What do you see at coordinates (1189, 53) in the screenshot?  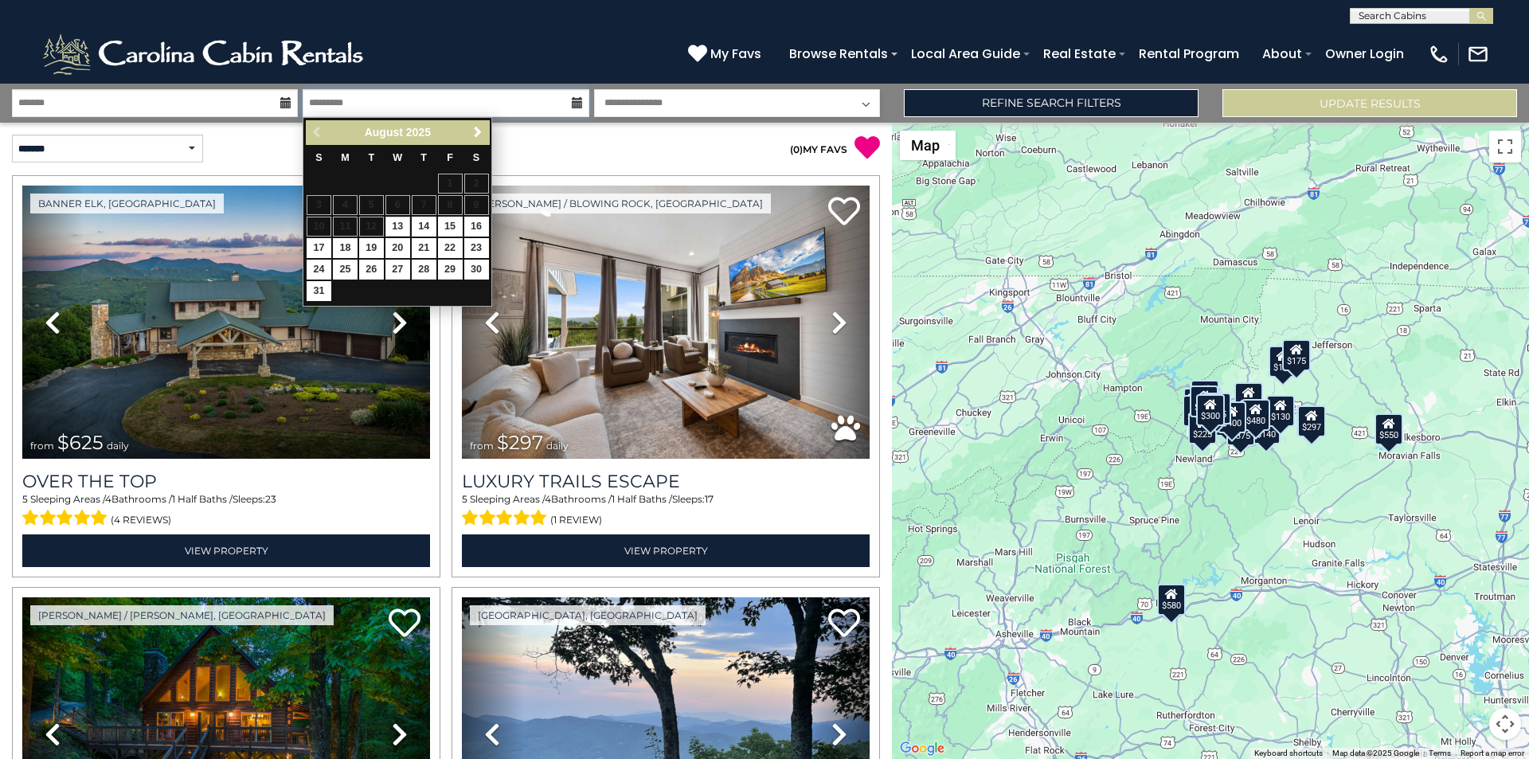 I see `a: Rental Program` at bounding box center [1189, 53].